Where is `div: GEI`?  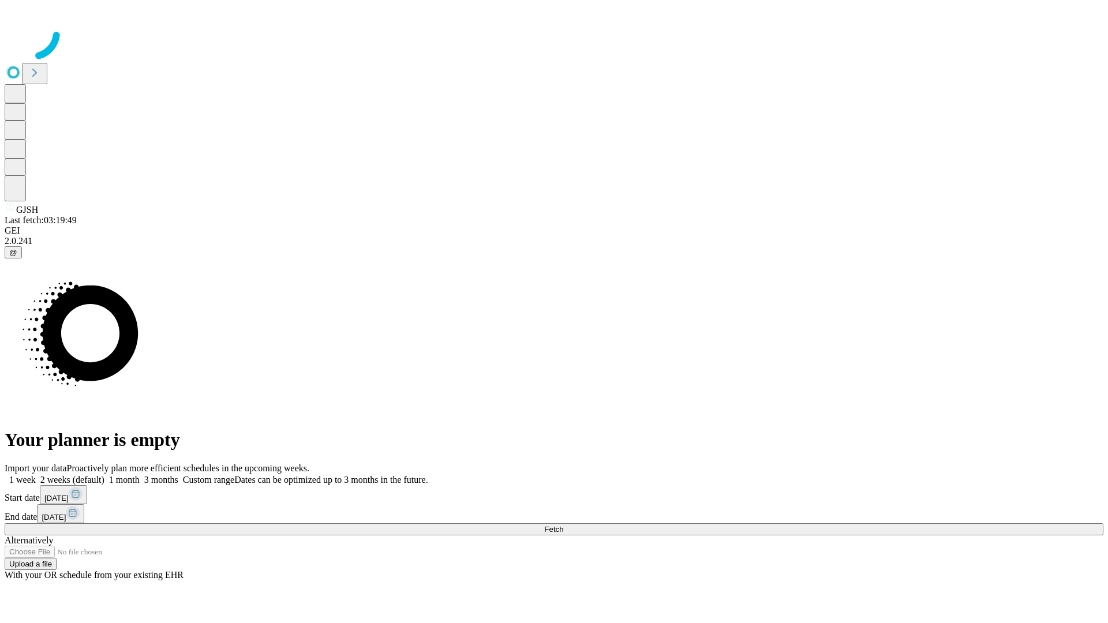
div: GEI is located at coordinates (554, 231).